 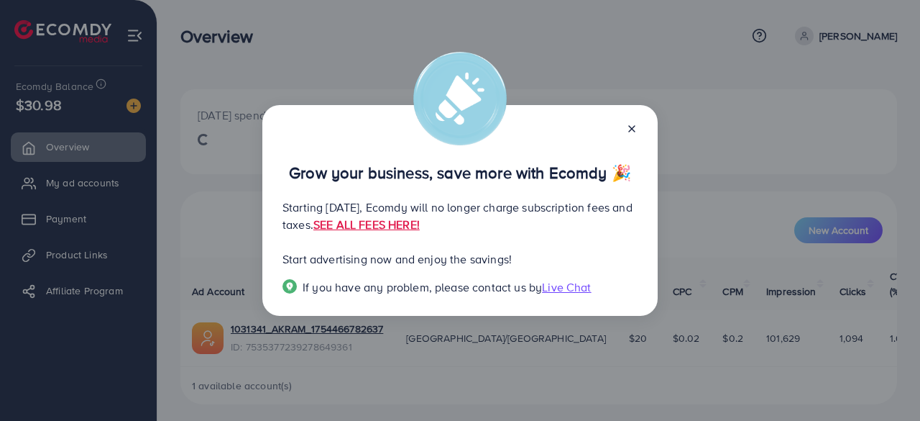 What do you see at coordinates (460, 173) in the screenshot?
I see `p: Grow your business, save more with Ecomdy 🎉` at bounding box center [460, 173].